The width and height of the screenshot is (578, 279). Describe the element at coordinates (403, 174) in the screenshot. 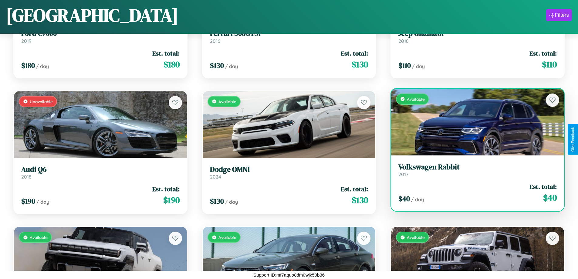

I see `span: 2017` at that location.